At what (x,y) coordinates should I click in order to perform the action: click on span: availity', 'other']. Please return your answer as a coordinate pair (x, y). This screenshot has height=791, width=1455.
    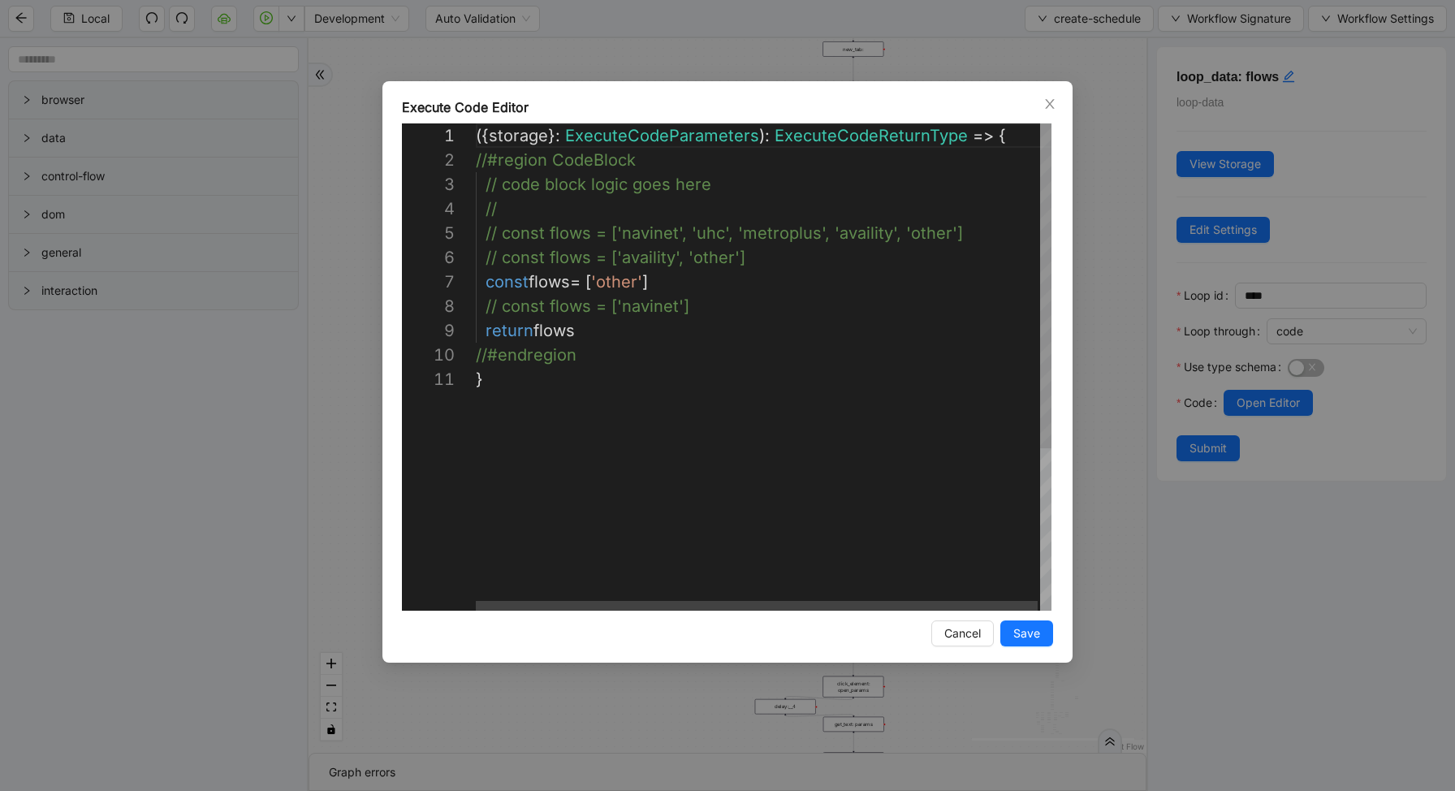
    Looking at the image, I should click on (901, 233).